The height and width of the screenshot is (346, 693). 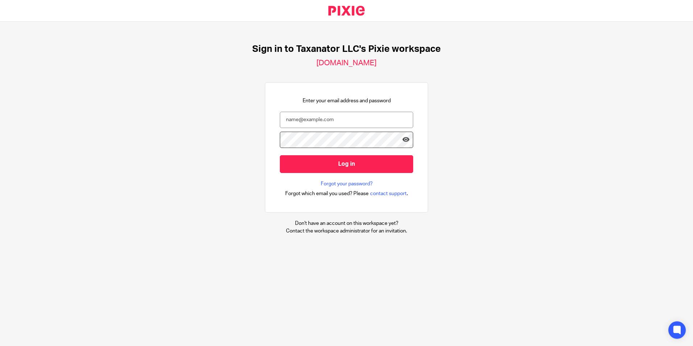 What do you see at coordinates (347, 231) in the screenshot?
I see `p: Contact the workspace administrator for an invitation.` at bounding box center [347, 231].